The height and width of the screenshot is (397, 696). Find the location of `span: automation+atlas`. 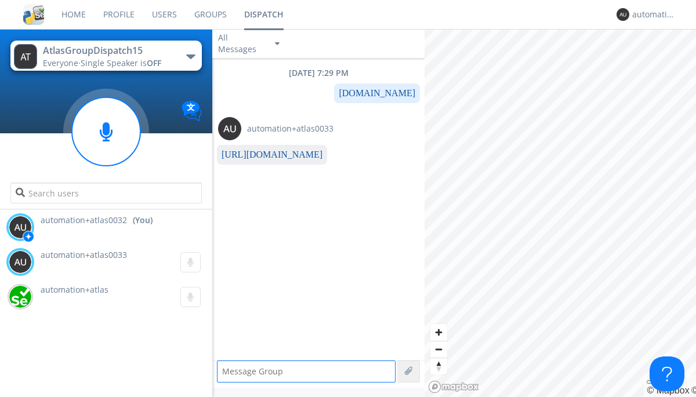

span: automation+atlas is located at coordinates (74, 289).